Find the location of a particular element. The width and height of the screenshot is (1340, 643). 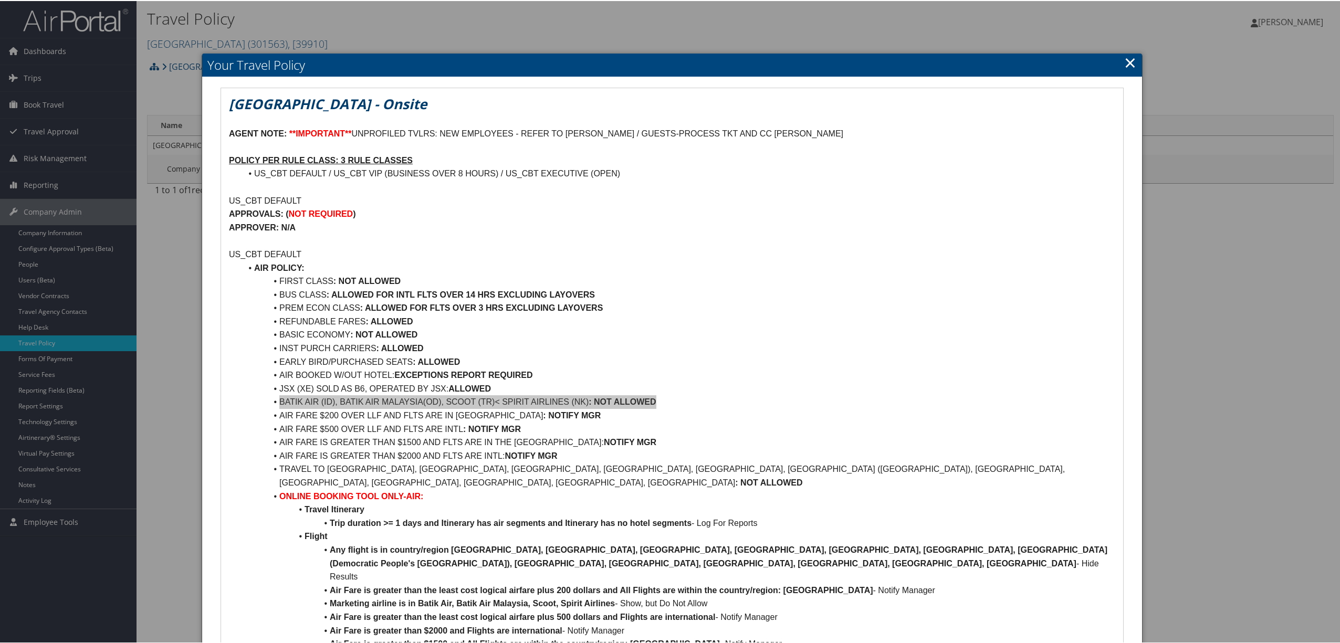

strong: Marketing airline is in Batik Air, Batik Air Malaysia, Scoot, Spirit Airlines is located at coordinates (472, 602).